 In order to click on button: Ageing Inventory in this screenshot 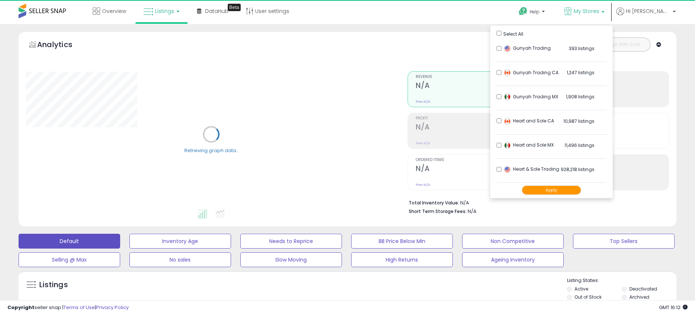, I will do `click(513, 260)`.